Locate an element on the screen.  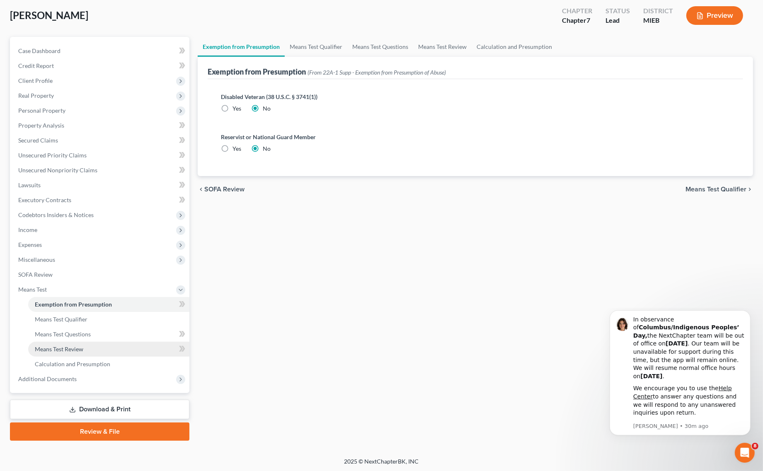
b: Columbus/Indigenous Peoples’ Day, is located at coordinates (89, 24).